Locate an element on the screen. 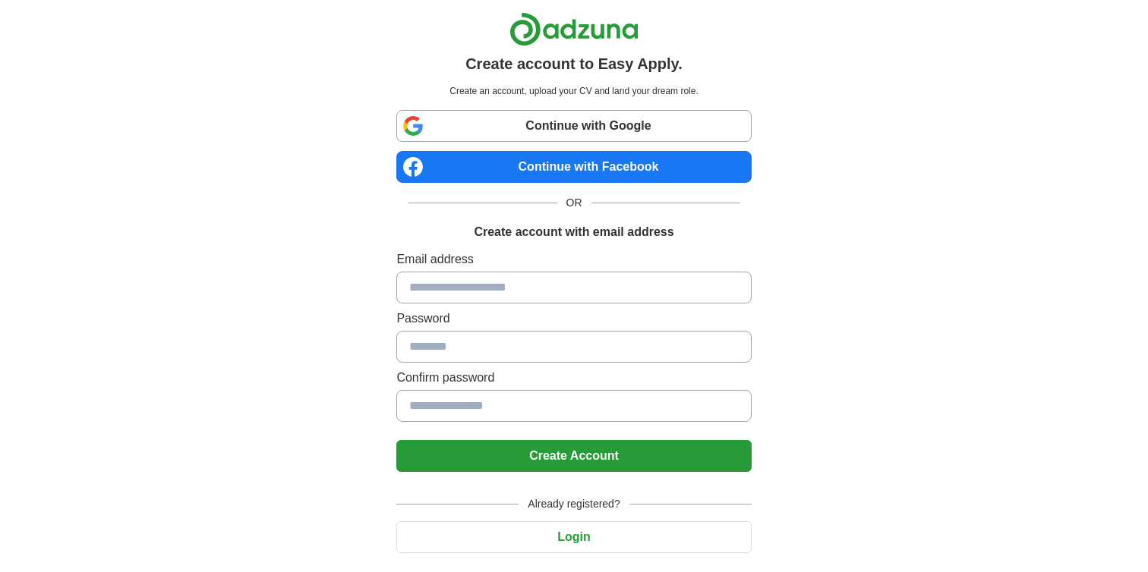 This screenshot has width=1148, height=572. button: Create Account is located at coordinates (573, 456).